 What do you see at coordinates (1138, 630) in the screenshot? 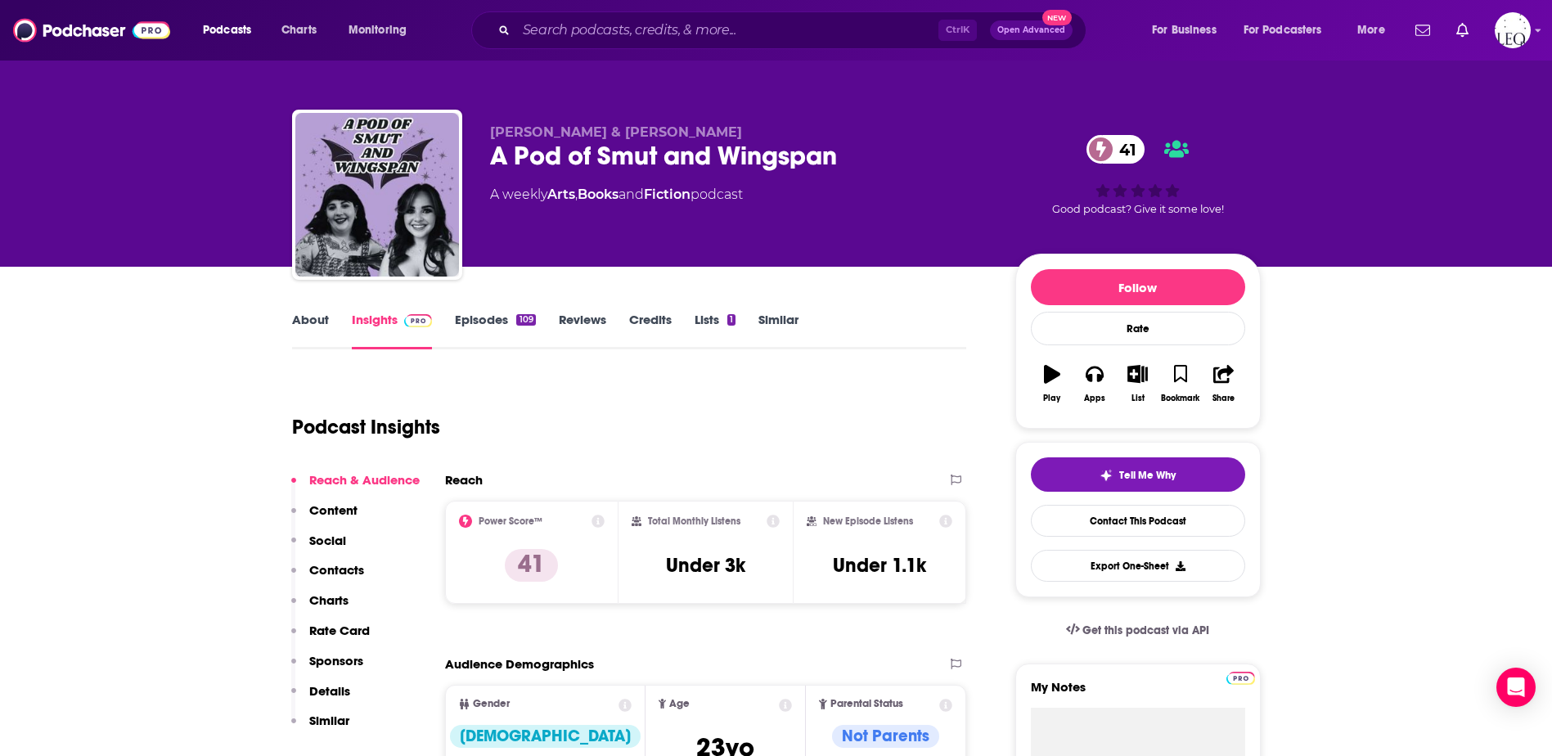
I see `a: Get this podcast via API` at bounding box center [1138, 630].